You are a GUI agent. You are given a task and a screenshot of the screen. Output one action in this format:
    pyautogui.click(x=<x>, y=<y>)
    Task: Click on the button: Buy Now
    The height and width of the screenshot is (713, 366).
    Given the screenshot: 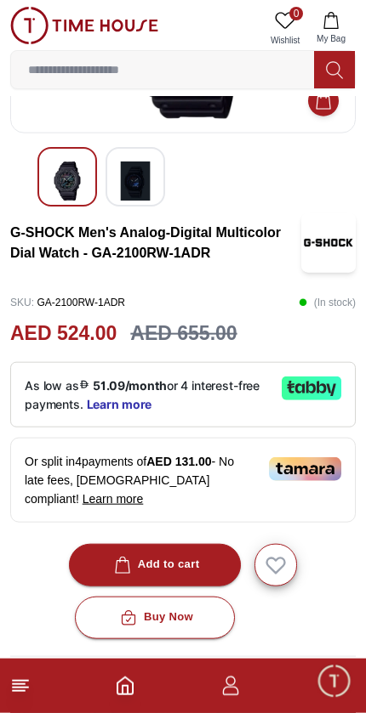 What is the action you would take?
    pyautogui.click(x=155, y=618)
    